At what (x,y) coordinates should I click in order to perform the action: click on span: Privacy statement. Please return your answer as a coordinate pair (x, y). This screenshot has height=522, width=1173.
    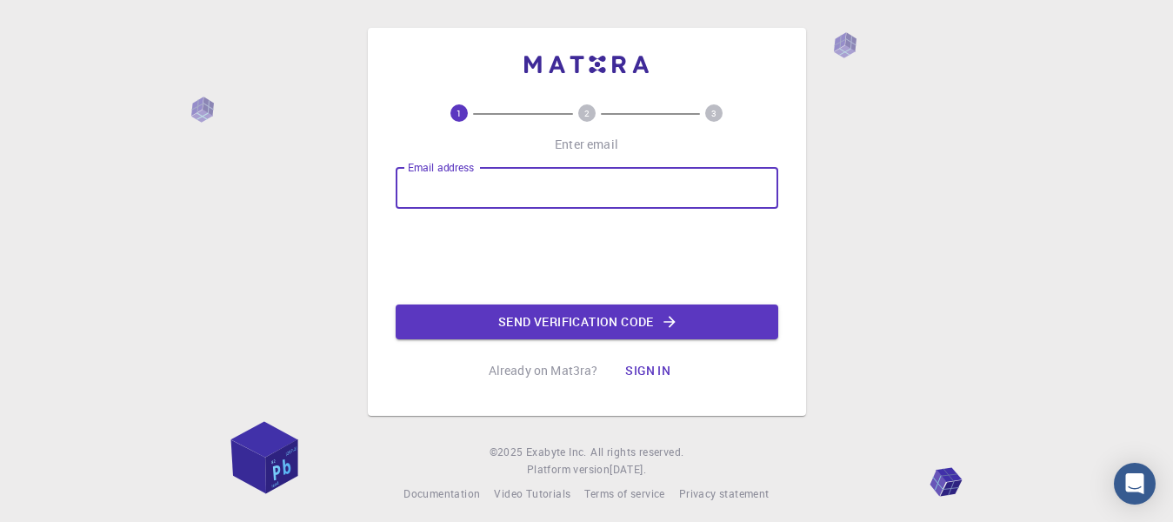
    Looking at the image, I should click on (724, 493).